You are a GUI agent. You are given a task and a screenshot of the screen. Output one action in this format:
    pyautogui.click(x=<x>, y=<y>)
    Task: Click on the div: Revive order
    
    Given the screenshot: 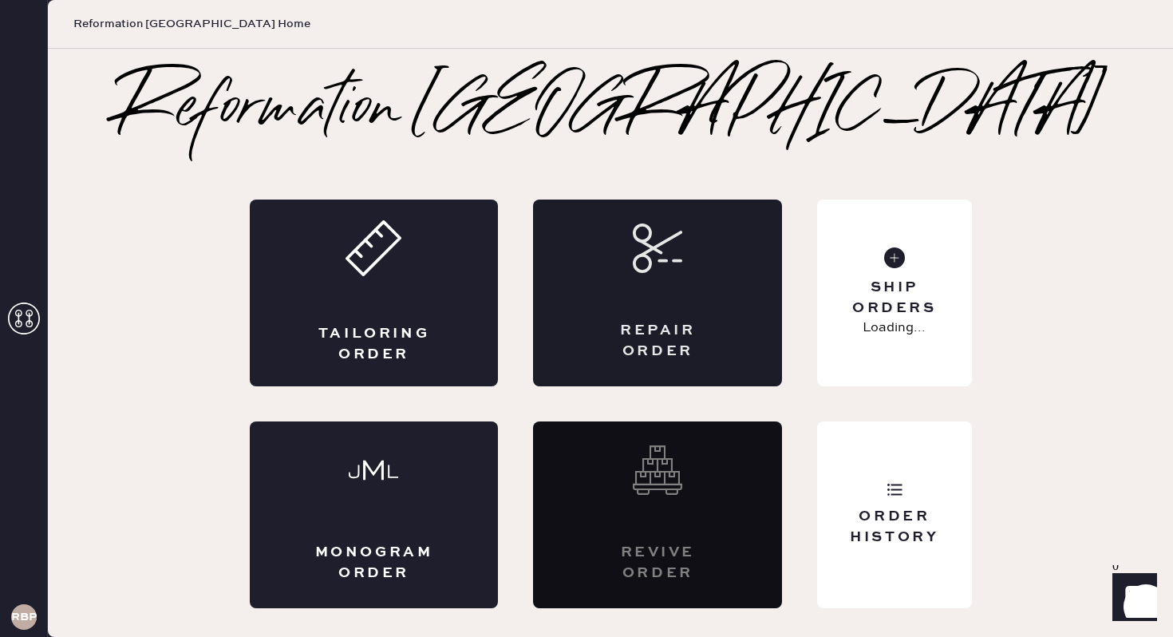 What is the action you would take?
    pyautogui.click(x=658, y=563)
    